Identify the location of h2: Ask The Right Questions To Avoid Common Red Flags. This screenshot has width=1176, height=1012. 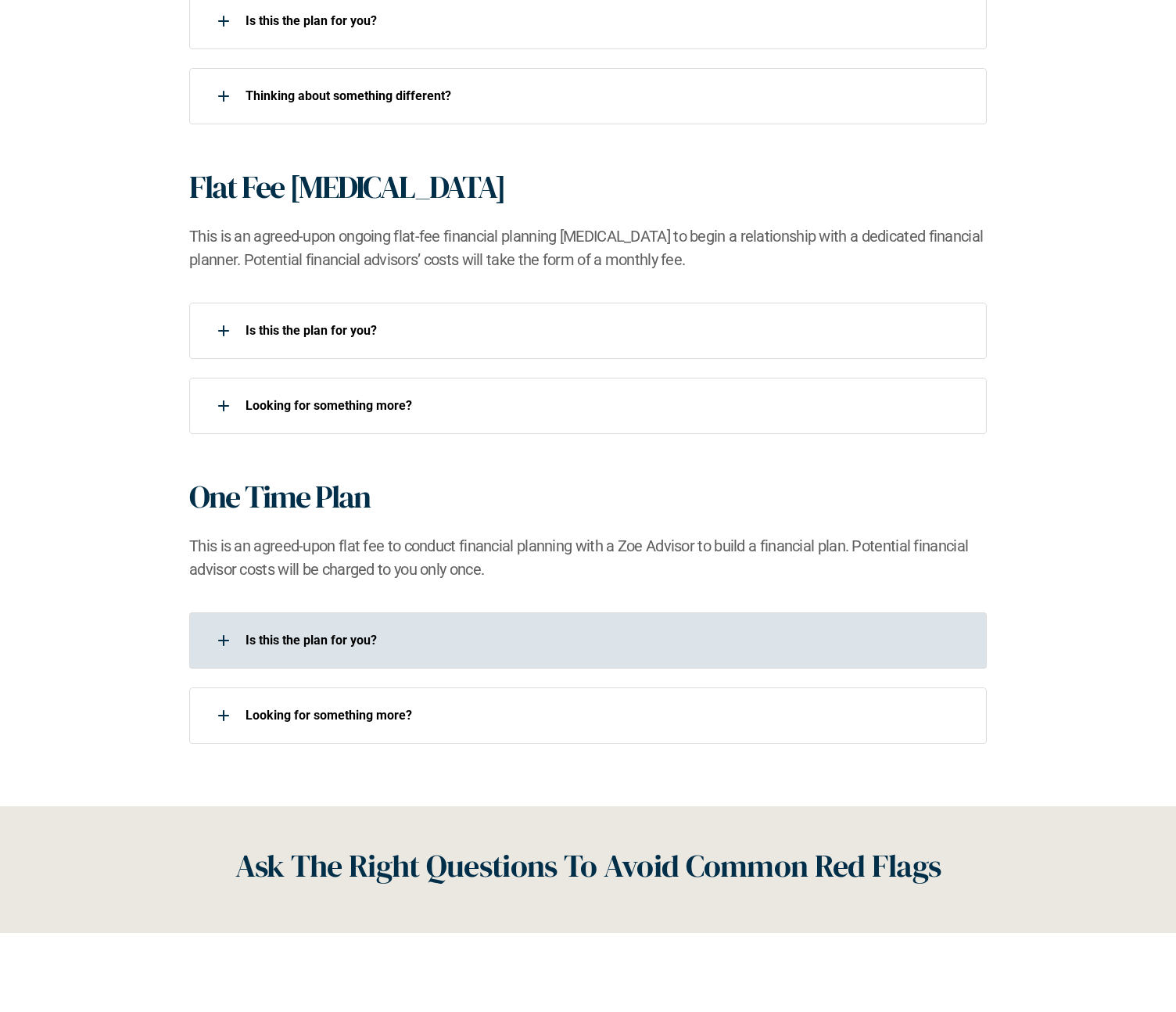
(588, 866).